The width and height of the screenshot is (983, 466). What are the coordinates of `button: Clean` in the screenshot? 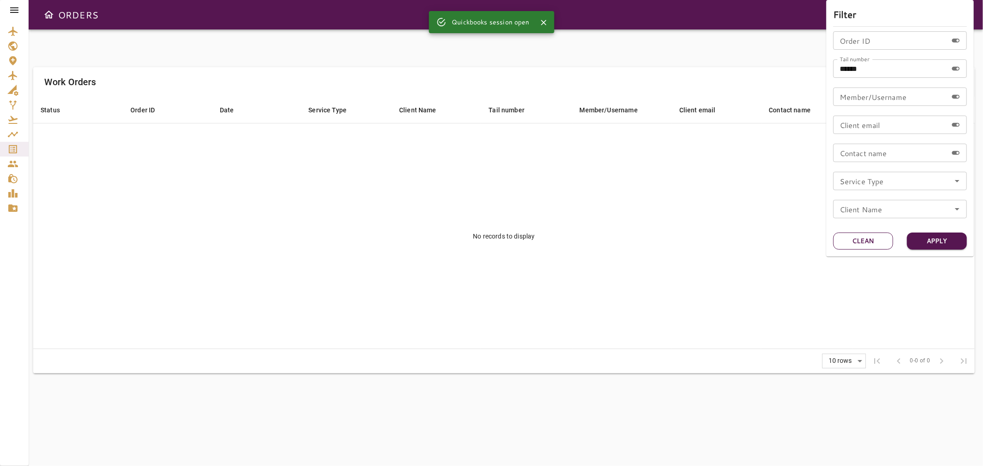 It's located at (863, 241).